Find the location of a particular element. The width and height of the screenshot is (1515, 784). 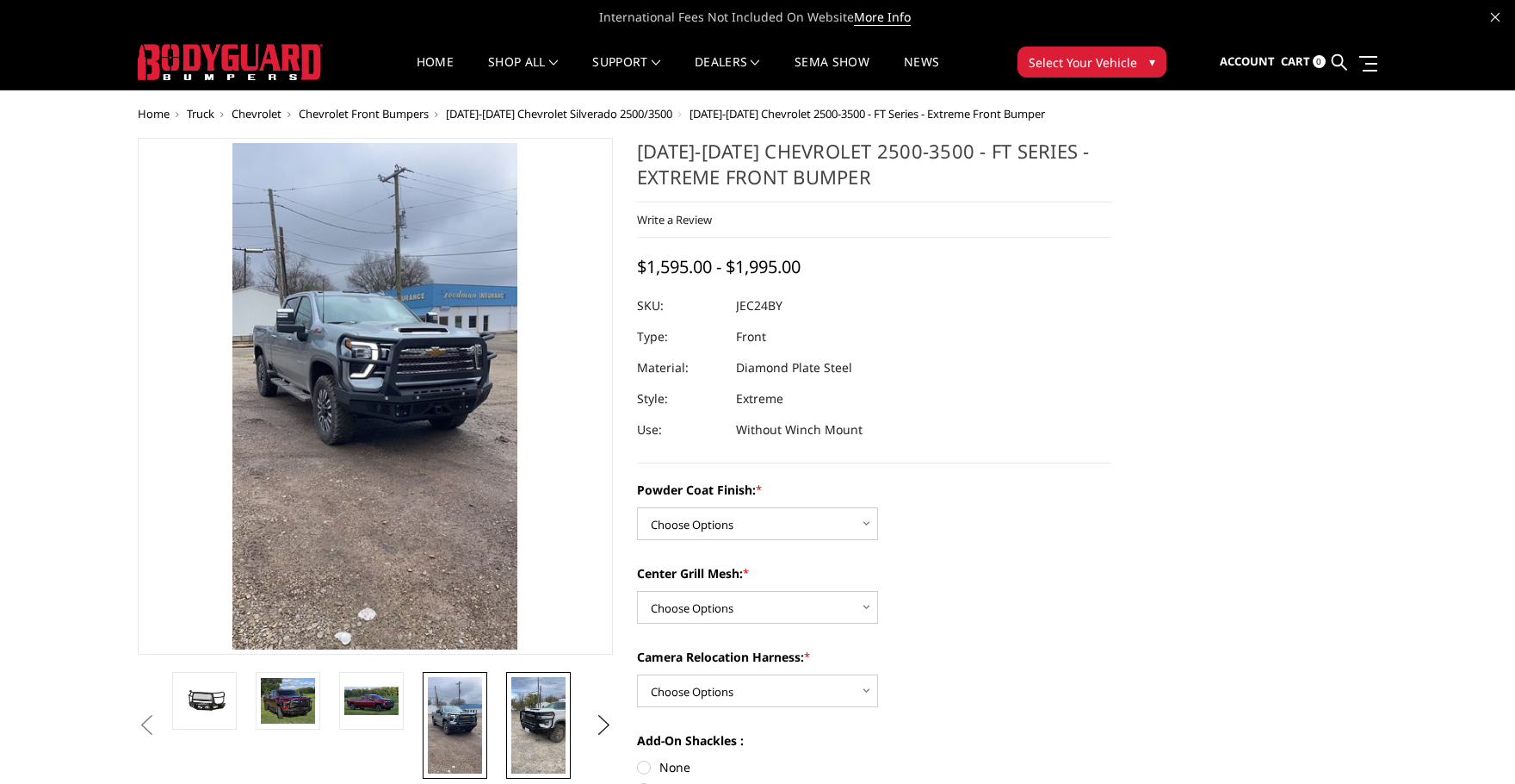

dt: SKU: is located at coordinates (680, 306).